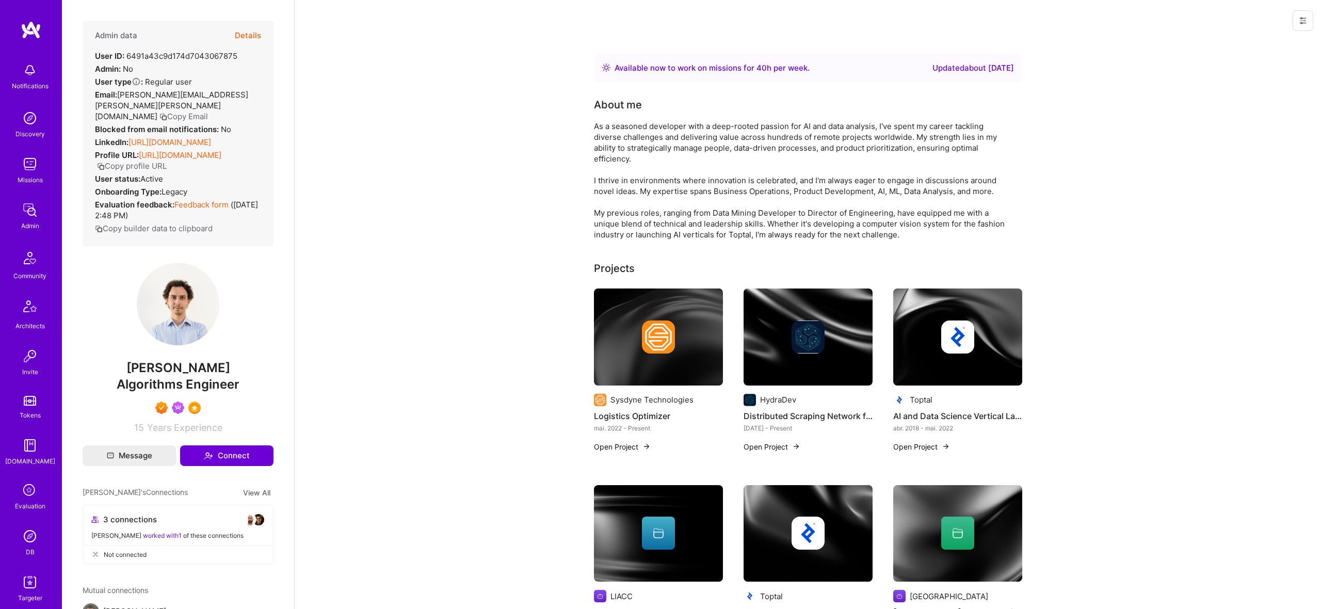 Image resolution: width=1321 pixels, height=609 pixels. What do you see at coordinates (201, 204) in the screenshot?
I see `a: Feedback form` at bounding box center [201, 204].